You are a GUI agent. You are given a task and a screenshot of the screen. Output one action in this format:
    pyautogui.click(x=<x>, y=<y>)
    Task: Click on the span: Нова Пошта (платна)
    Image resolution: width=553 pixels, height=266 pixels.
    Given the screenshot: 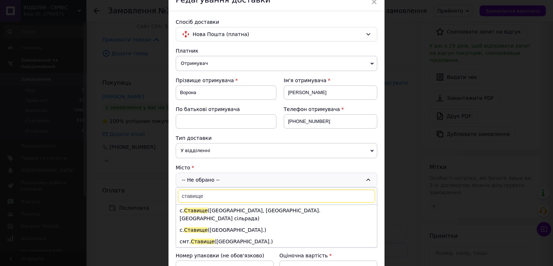 What is the action you would take?
    pyautogui.click(x=278, y=34)
    